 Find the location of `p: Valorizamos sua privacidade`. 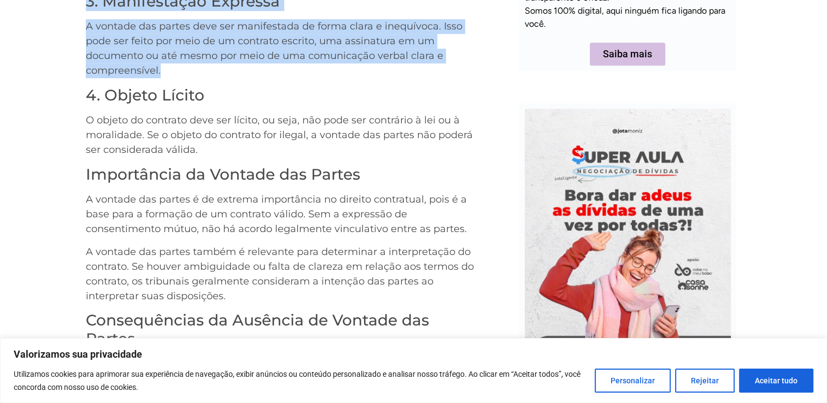

p: Valorizamos sua privacidade is located at coordinates (413, 355).